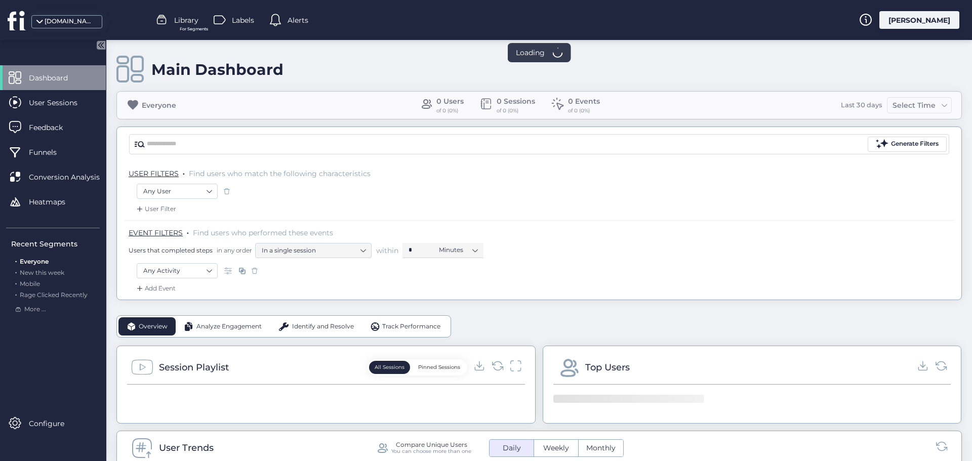 The width and height of the screenshot is (972, 461). What do you see at coordinates (34, 261) in the screenshot?
I see `span: Everyone` at bounding box center [34, 261].